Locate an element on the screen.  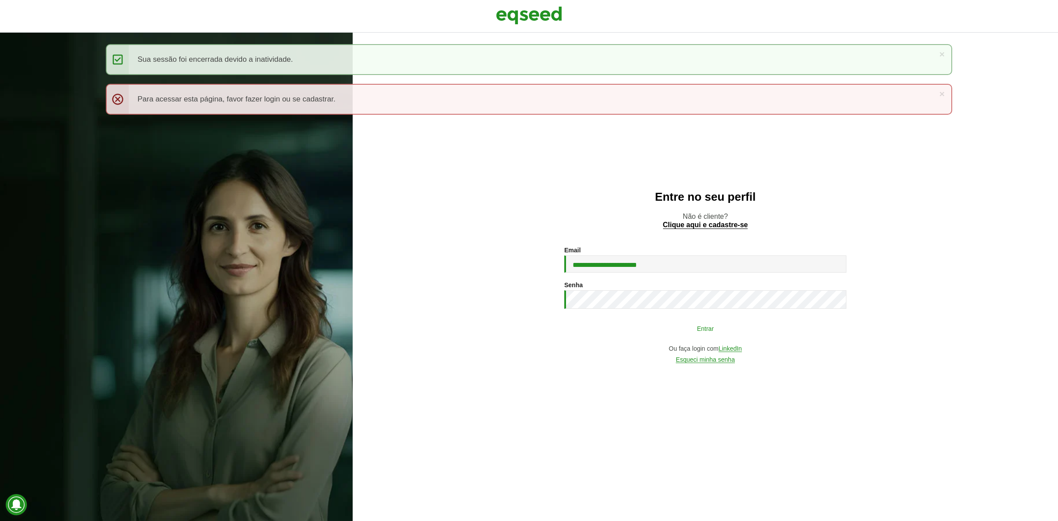
label: Email is located at coordinates (572, 250).